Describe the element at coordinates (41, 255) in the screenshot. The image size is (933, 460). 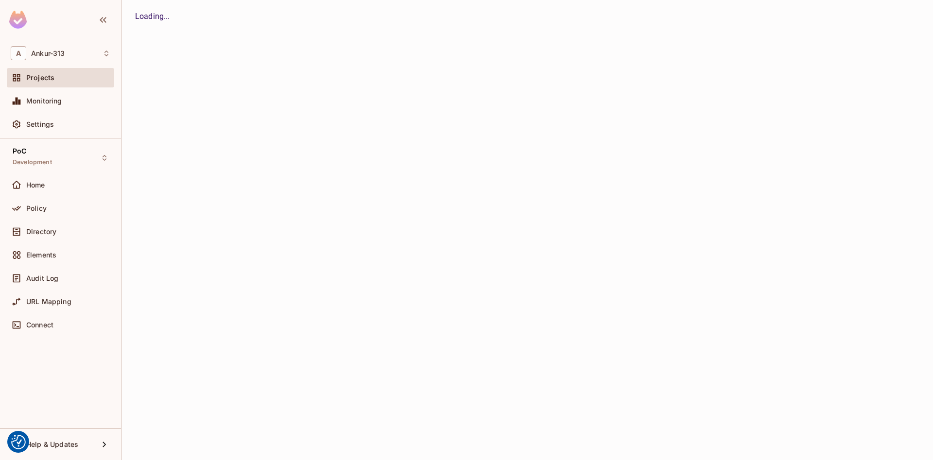
I see `span: Elements` at that location.